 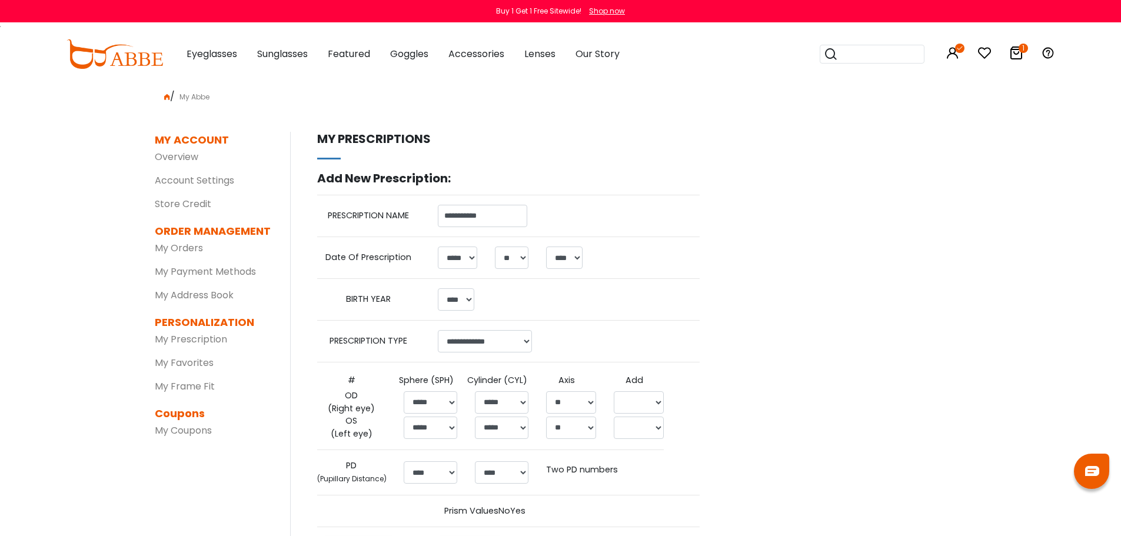 What do you see at coordinates (183, 430) in the screenshot?
I see `a: My Coupons` at bounding box center [183, 430].